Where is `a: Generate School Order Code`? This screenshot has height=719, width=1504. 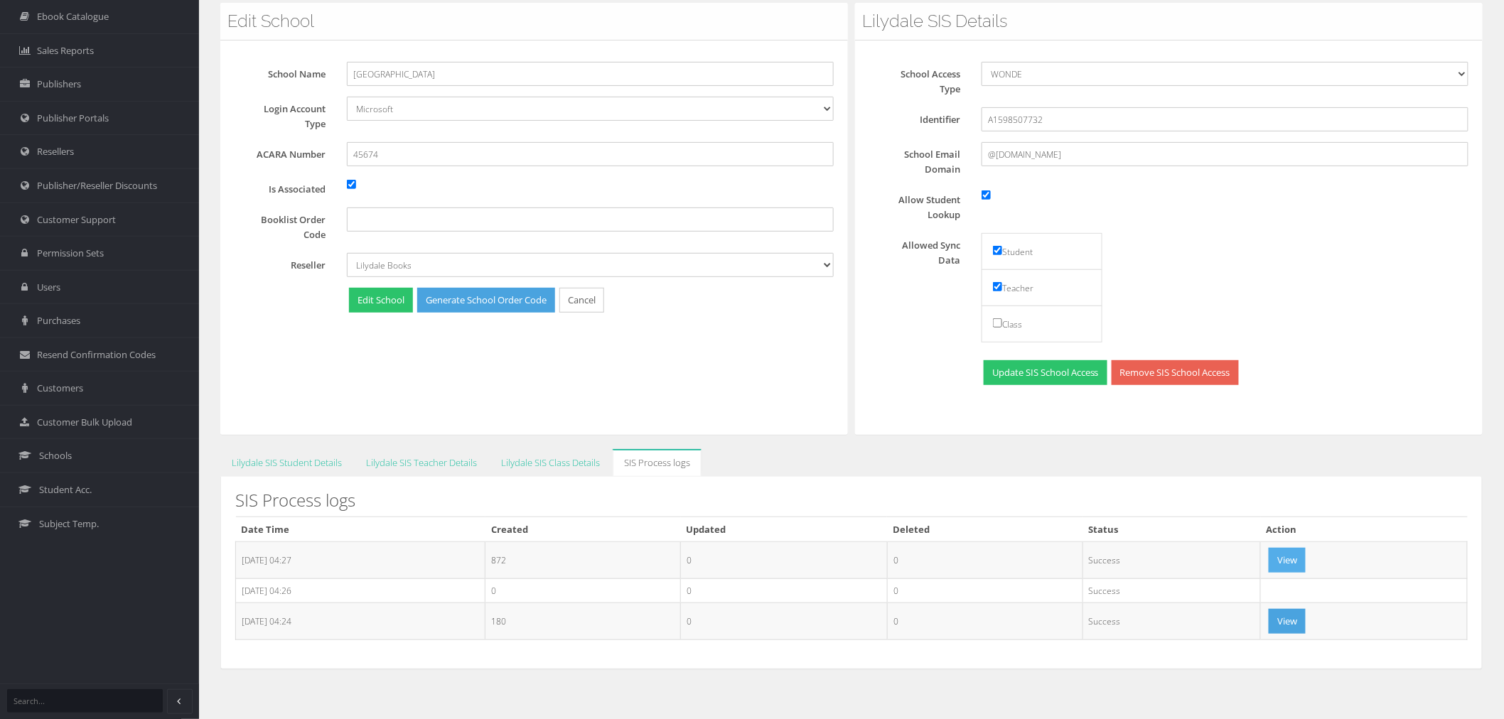
a: Generate School Order Code is located at coordinates (486, 300).